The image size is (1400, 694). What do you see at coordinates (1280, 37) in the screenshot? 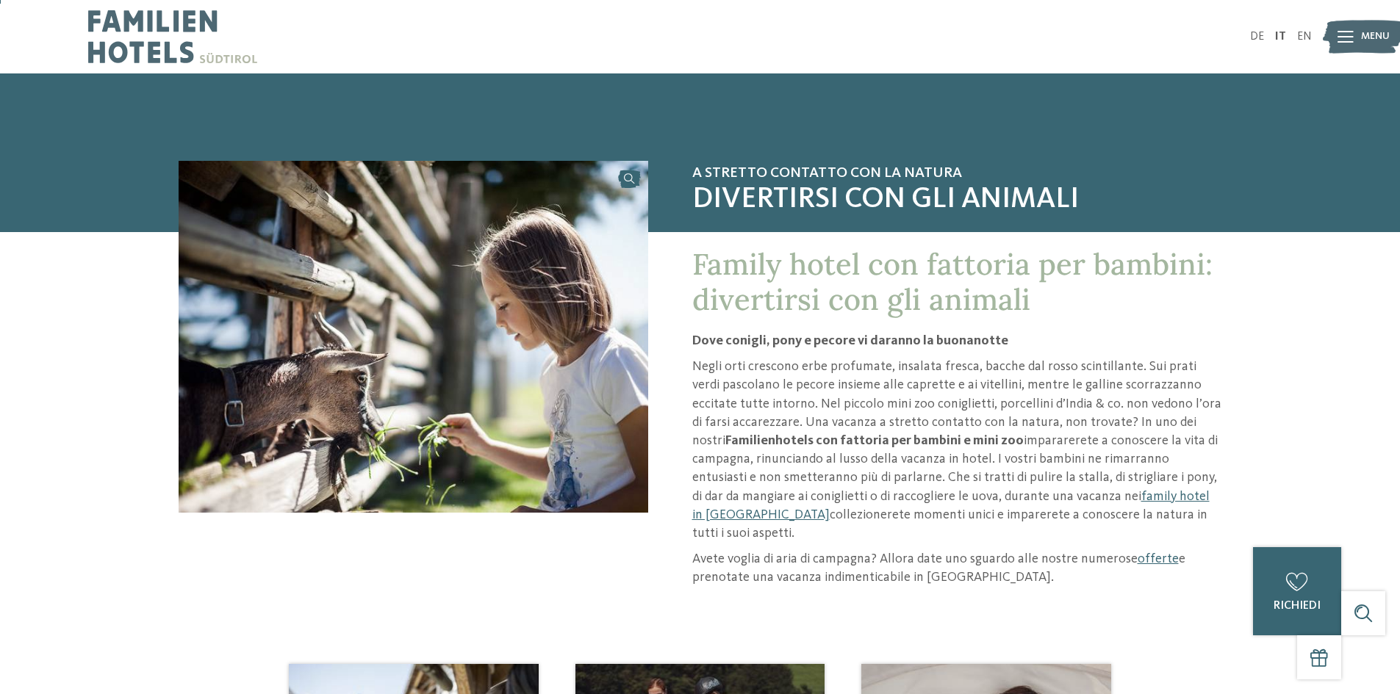
I see `a: IT` at bounding box center [1280, 37].